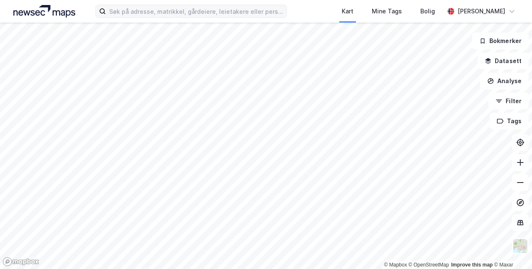 The height and width of the screenshot is (269, 532). What do you see at coordinates (428, 265) in the screenshot?
I see `a: OpenStreetMap` at bounding box center [428, 265].